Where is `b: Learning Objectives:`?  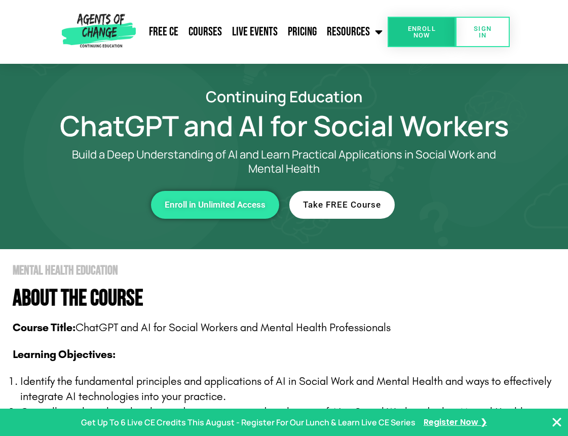
b: Learning Objectives: is located at coordinates (64, 355).